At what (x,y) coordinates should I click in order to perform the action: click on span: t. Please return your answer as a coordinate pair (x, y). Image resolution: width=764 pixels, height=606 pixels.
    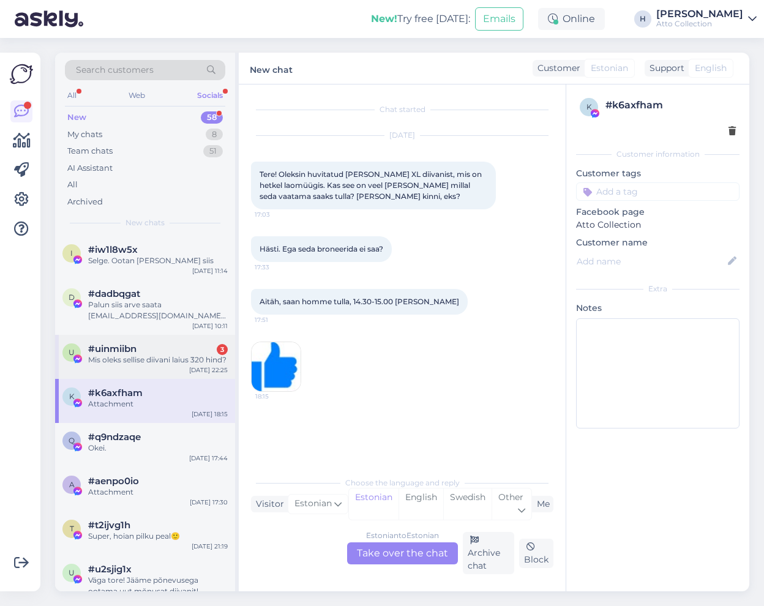
    Looking at the image, I should click on (72, 528).